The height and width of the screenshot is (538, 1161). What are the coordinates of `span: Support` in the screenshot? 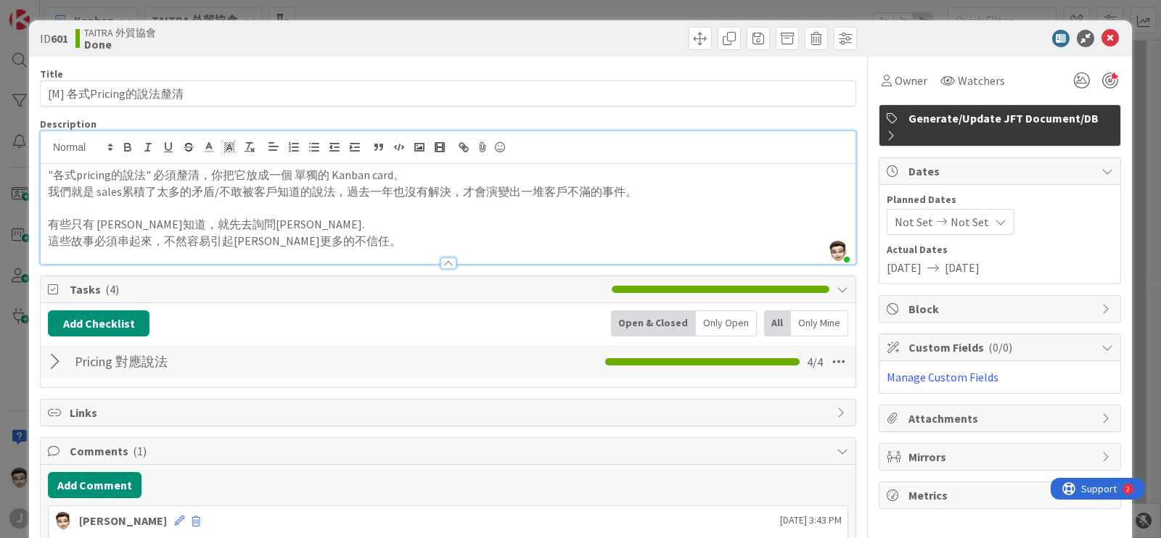 It's located at (48, 11).